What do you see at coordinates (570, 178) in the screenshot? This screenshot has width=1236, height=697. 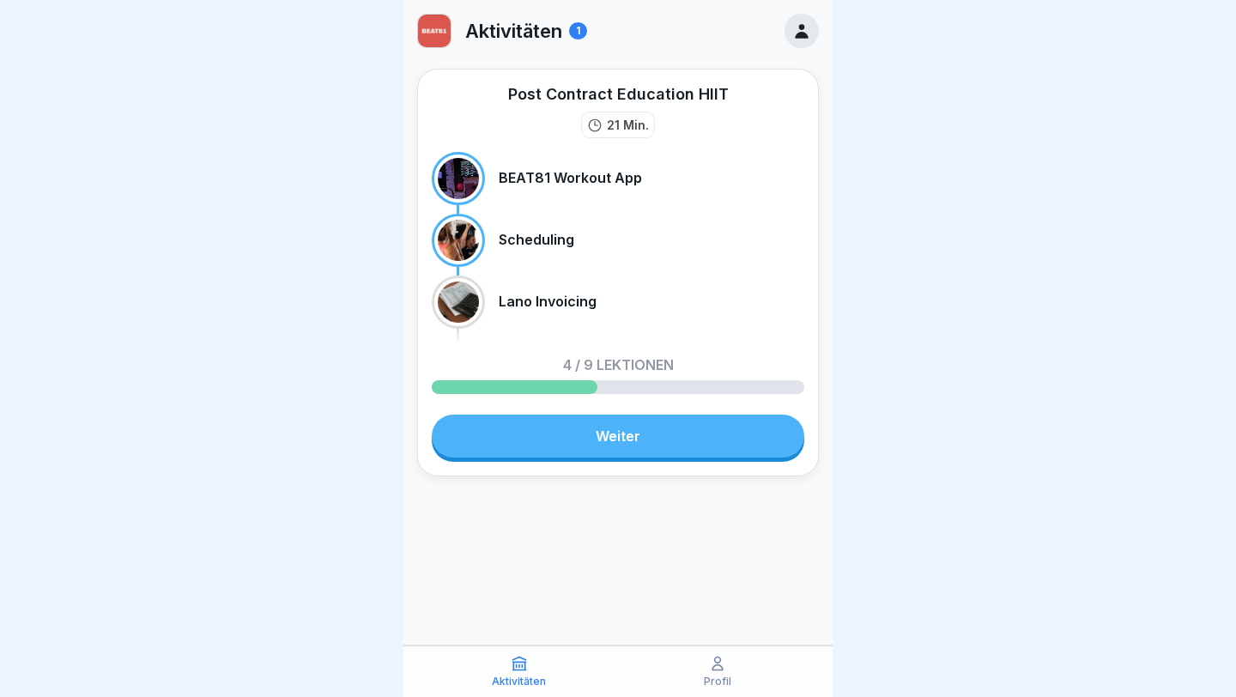 I see `p: BEAT81 Workout App` at bounding box center [570, 178].